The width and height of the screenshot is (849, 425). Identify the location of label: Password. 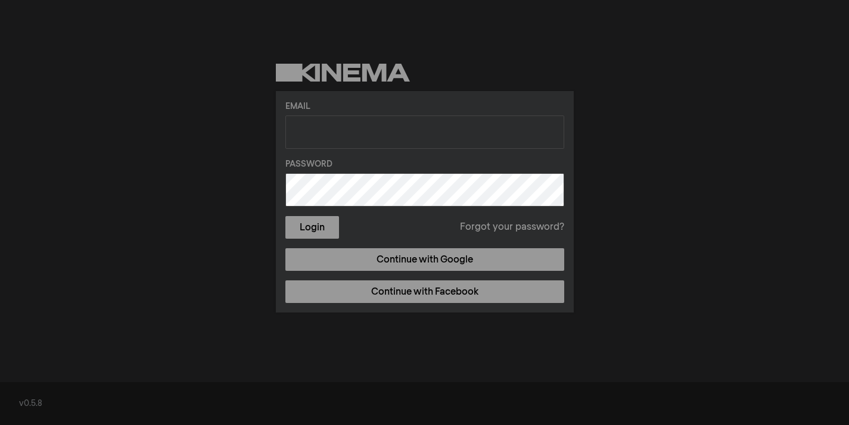
(425, 164).